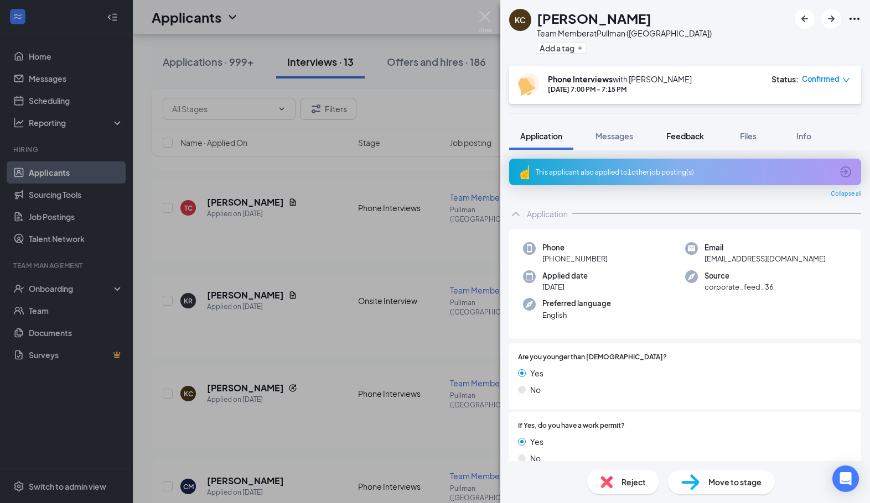 Image resolution: width=870 pixels, height=503 pixels. Describe the element at coordinates (765, 248) in the screenshot. I see `span: Email` at that location.